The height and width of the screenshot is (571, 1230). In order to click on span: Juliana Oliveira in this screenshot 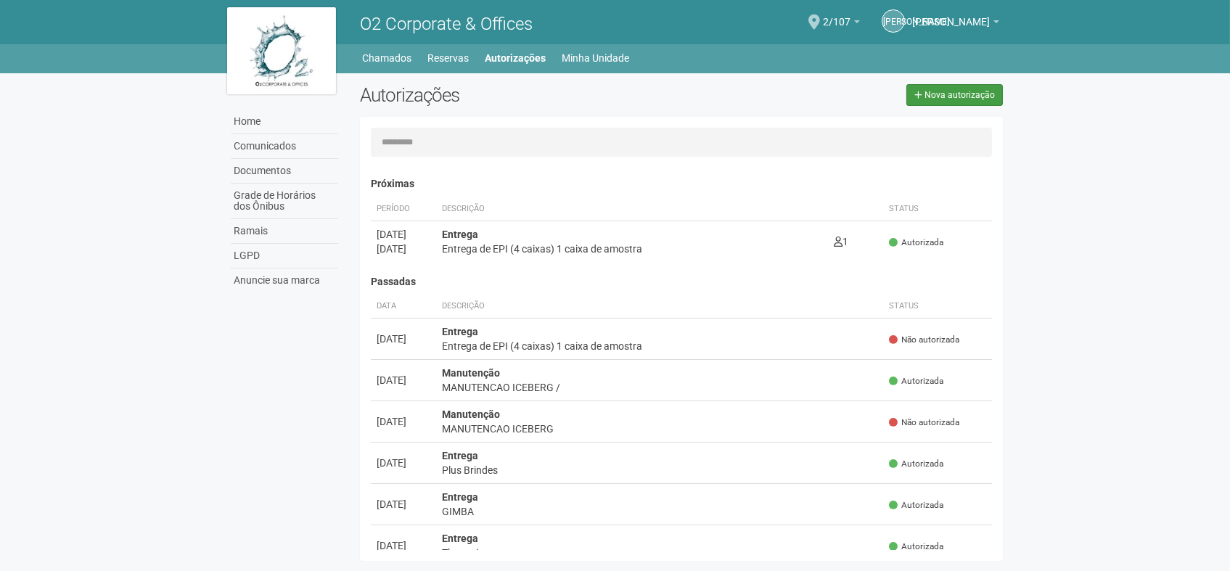, I will do `click(950, 15)`.